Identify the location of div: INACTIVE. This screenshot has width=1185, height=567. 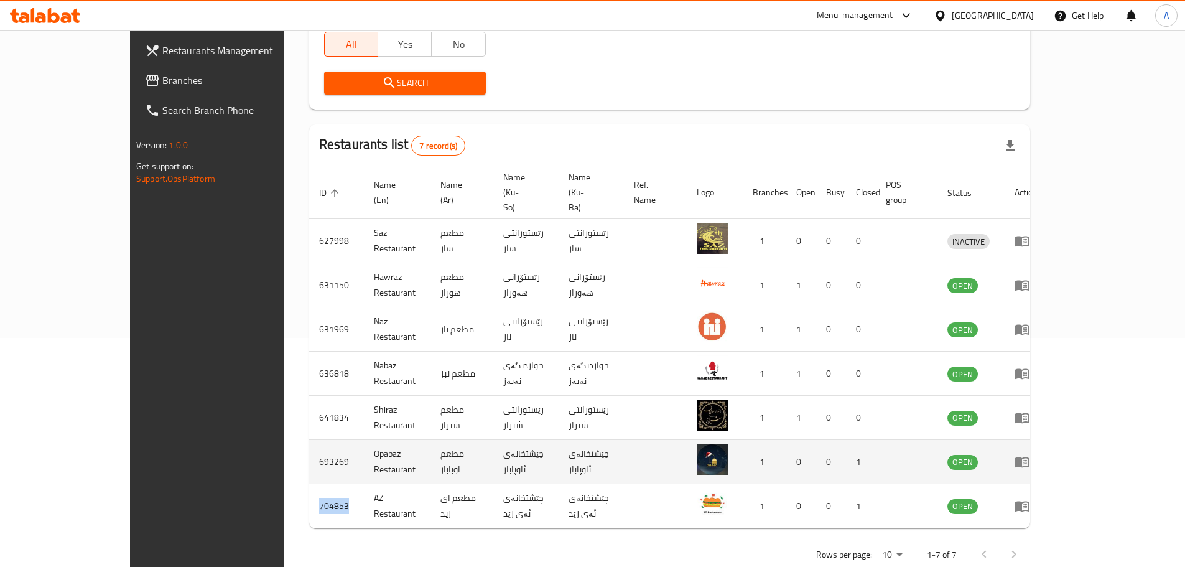
(968, 241).